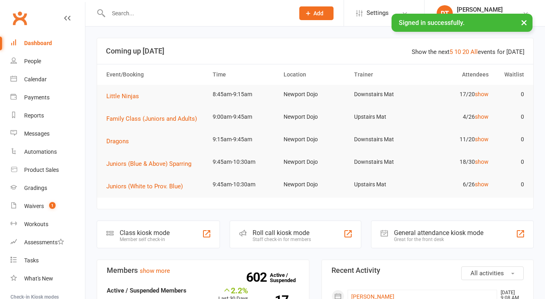 Image resolution: width=545 pixels, height=299 pixels. What do you see at coordinates (151, 119) in the screenshot?
I see `span: Family Class (Juniors and Adults)` at bounding box center [151, 119].